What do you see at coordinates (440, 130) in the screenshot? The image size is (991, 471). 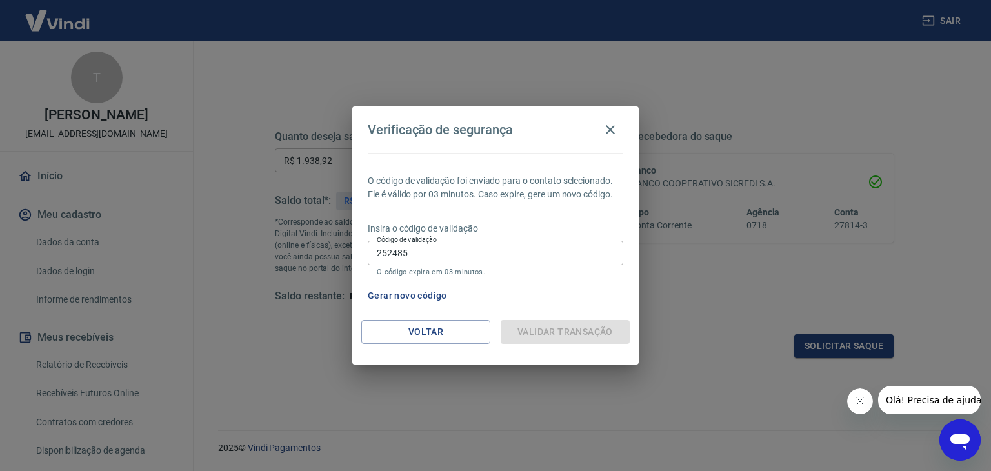 I see `h4: Verificação de segurança` at bounding box center [440, 130].